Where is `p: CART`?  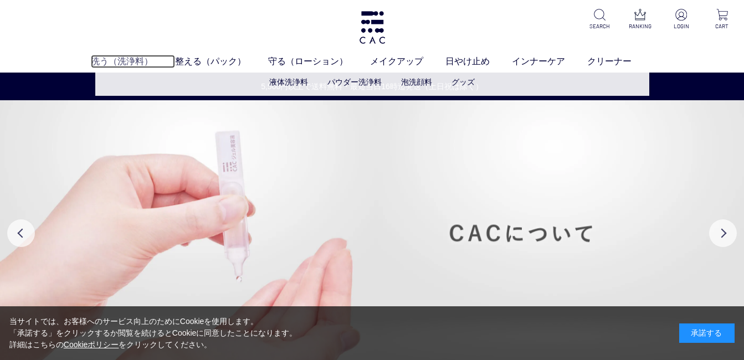 p: CART is located at coordinates (722, 26).